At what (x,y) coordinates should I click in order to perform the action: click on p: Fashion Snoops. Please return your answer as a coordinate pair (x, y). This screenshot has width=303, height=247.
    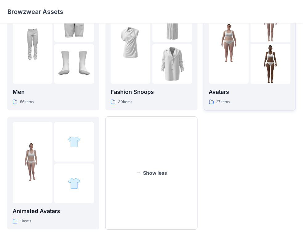
    Looking at the image, I should click on (151, 92).